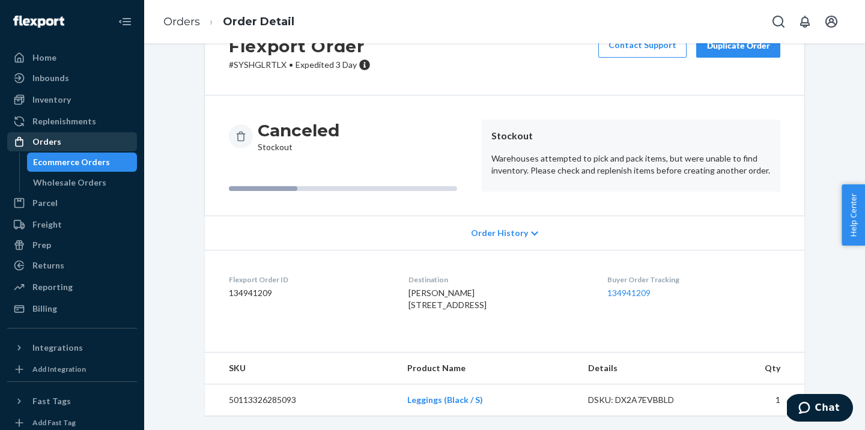 The height and width of the screenshot is (430, 865). Describe the element at coordinates (50, 78) in the screenshot. I see `div: Inbounds` at that location.